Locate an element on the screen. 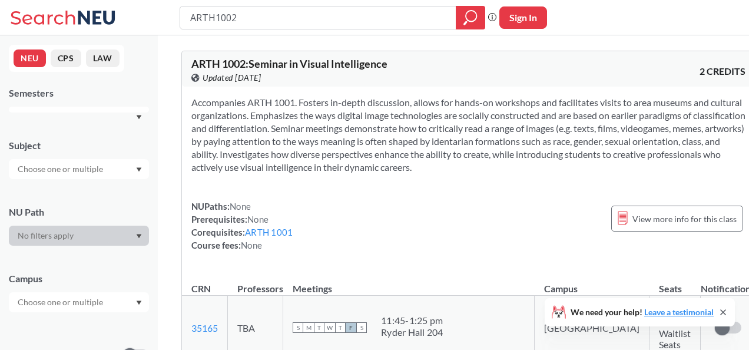 The image size is (749, 350). span: F is located at coordinates (351, 328).